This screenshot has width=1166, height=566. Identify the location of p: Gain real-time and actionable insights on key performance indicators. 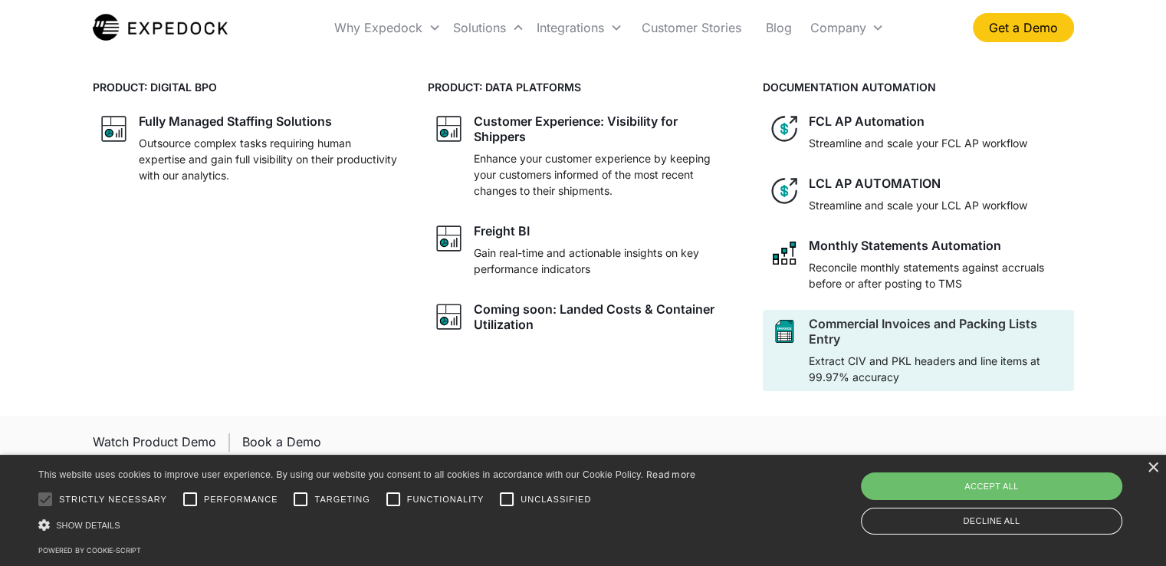
(603, 261).